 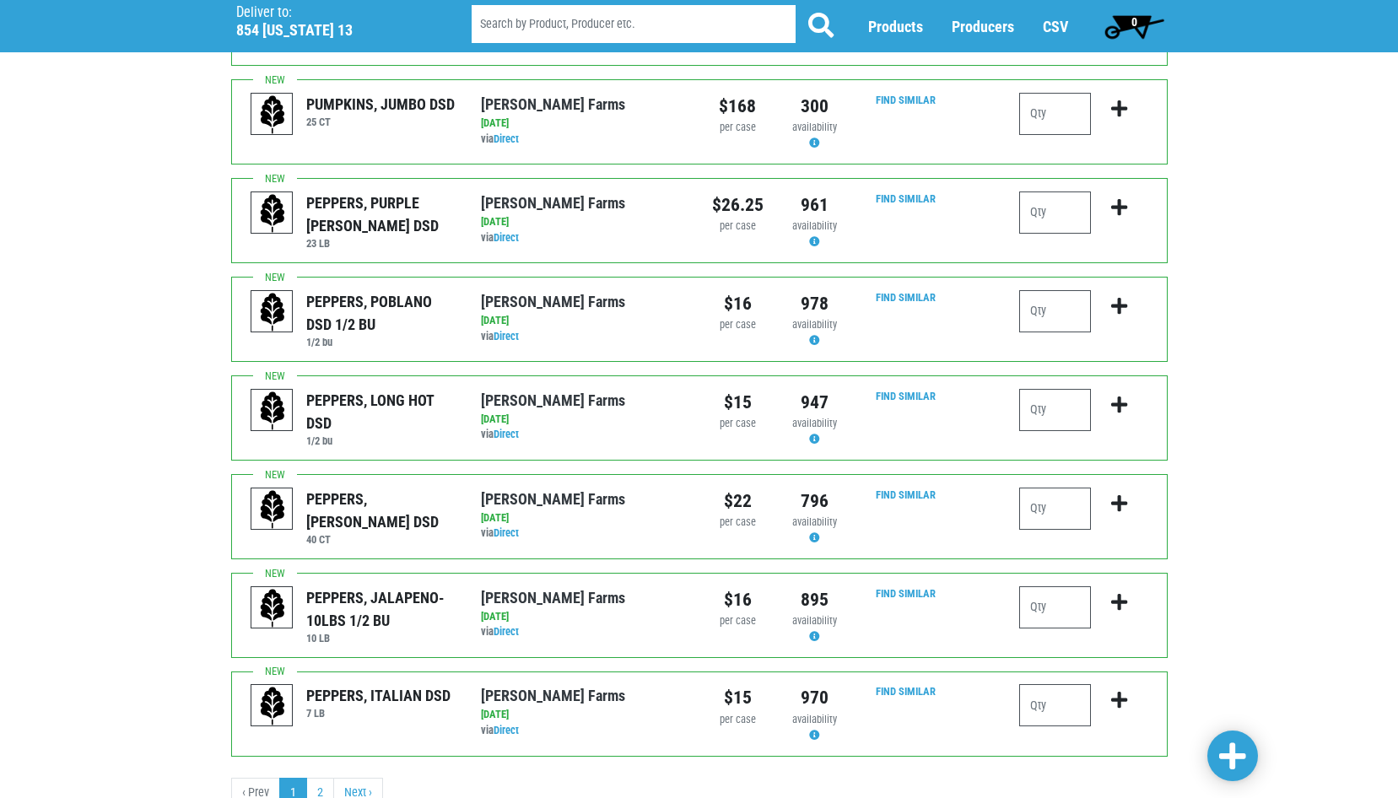 I want to click on a: Producers, so click(x=983, y=26).